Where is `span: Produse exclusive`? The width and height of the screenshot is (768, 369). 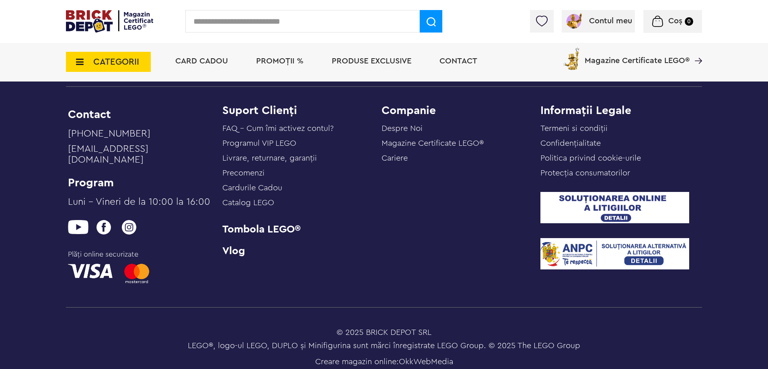 span: Produse exclusive is located at coordinates (371, 61).